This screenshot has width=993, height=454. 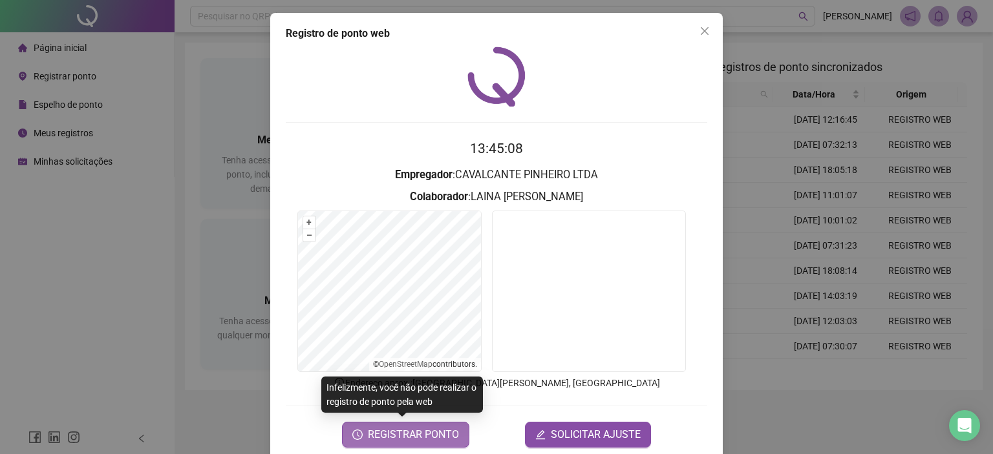 What do you see at coordinates (425, 365) in the screenshot?
I see `li: © contributors.` at bounding box center [425, 365].